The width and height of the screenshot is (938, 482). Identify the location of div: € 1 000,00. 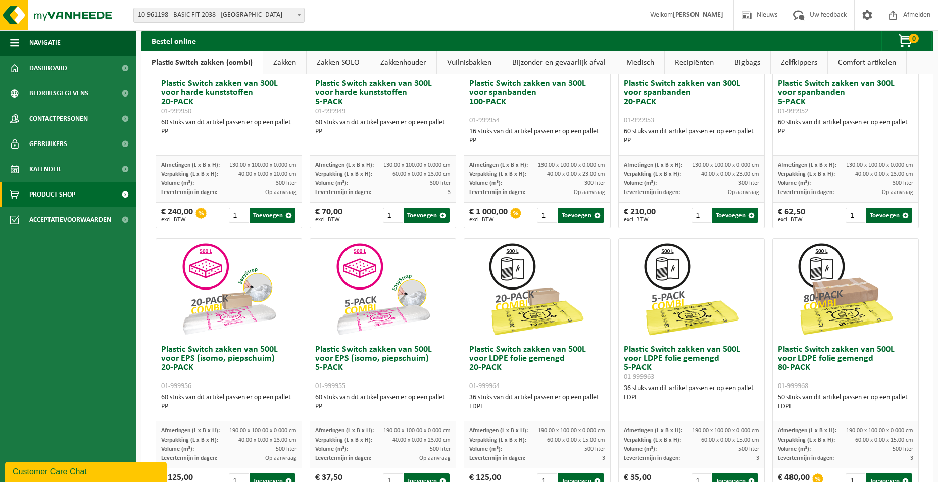
(488, 215).